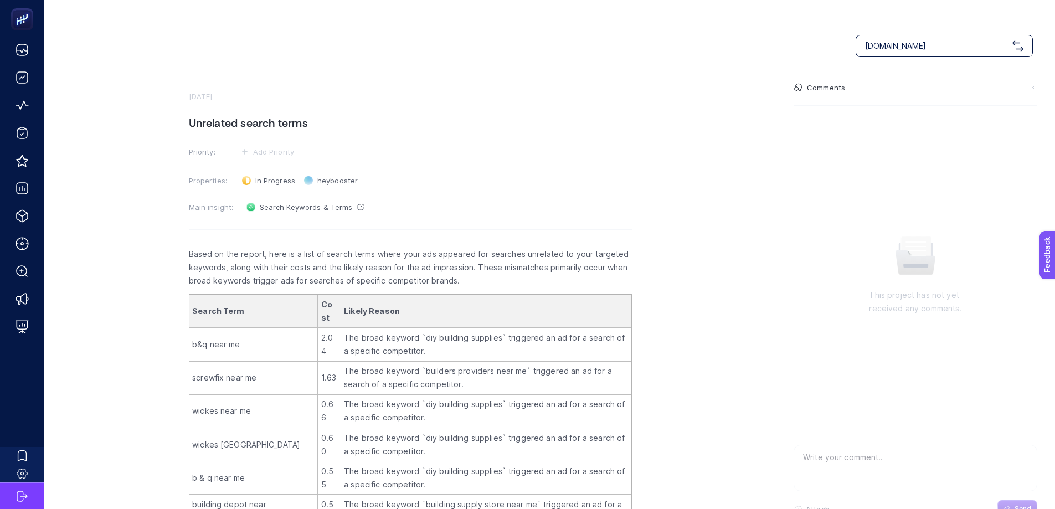 The width and height of the screenshot is (1055, 509). What do you see at coordinates (267, 152) in the screenshot?
I see `button: Add Priority` at bounding box center [267, 152].